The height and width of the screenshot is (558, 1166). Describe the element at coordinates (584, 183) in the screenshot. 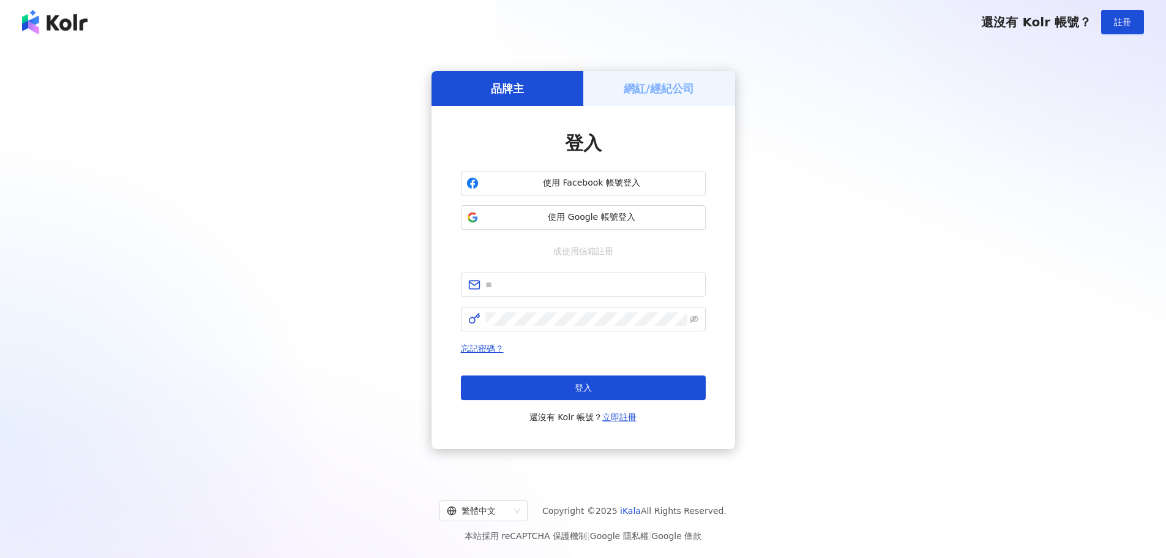

I see `button: 使用 Facebook 帳號登入` at that location.